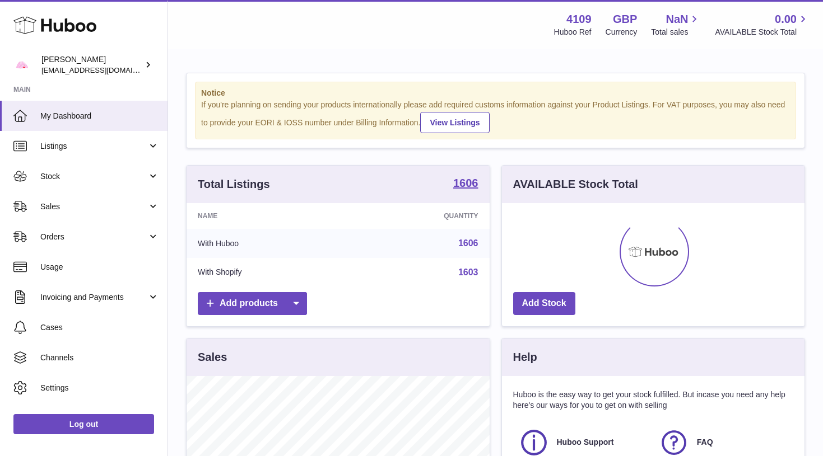 This screenshot has width=823, height=456. Describe the element at coordinates (94, 237) in the screenshot. I see `span: Orders` at that location.